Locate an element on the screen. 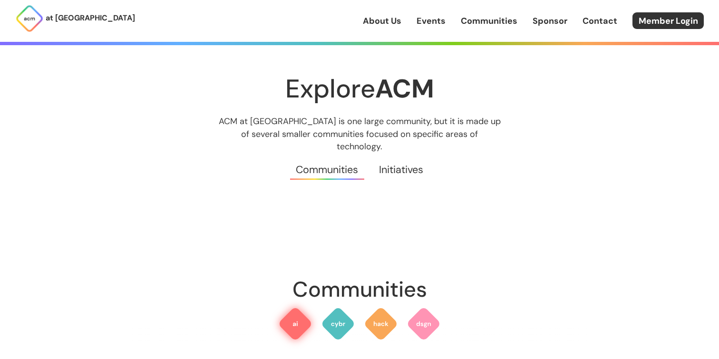 The width and height of the screenshot is (719, 359). strong: ACM is located at coordinates (405, 89).